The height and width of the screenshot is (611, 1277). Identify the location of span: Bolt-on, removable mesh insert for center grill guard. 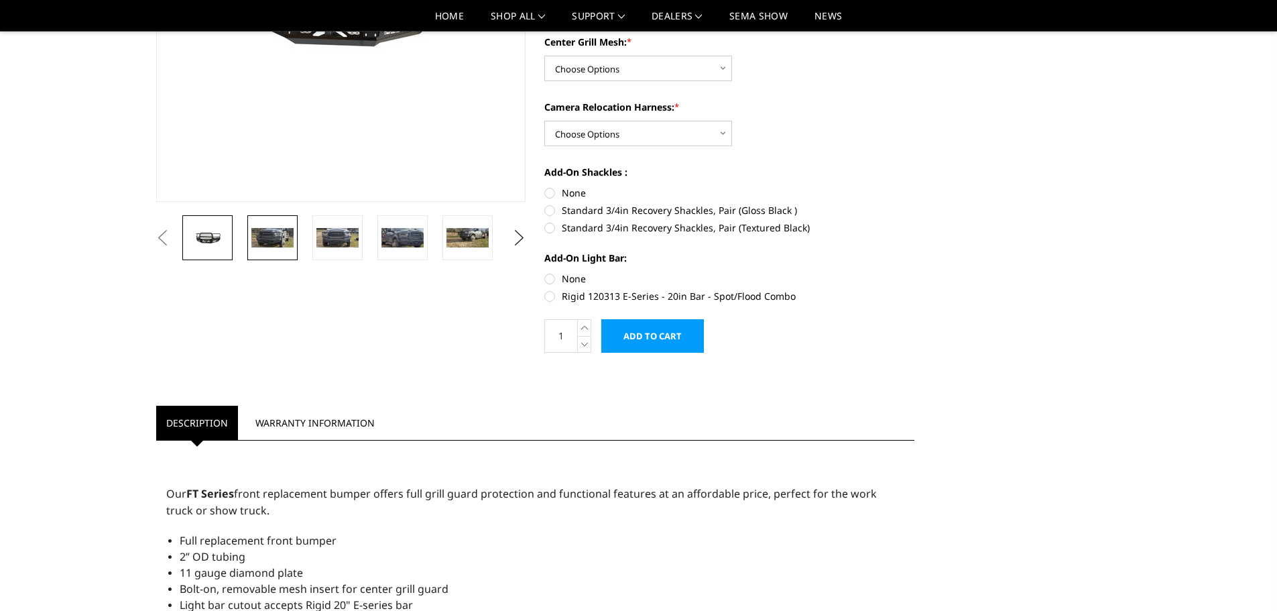
(314, 588).